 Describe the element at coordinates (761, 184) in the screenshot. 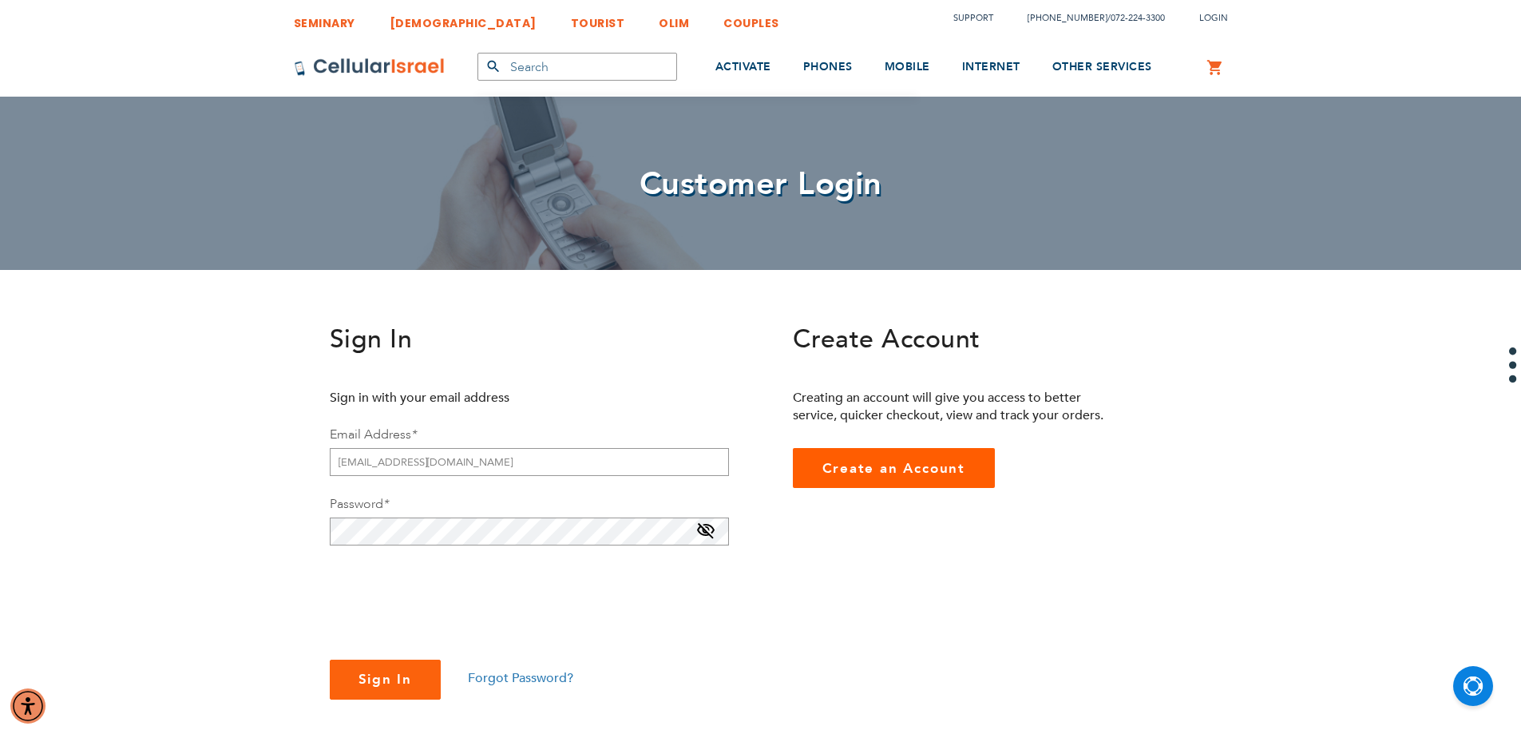

I see `span: Customer Login` at that location.